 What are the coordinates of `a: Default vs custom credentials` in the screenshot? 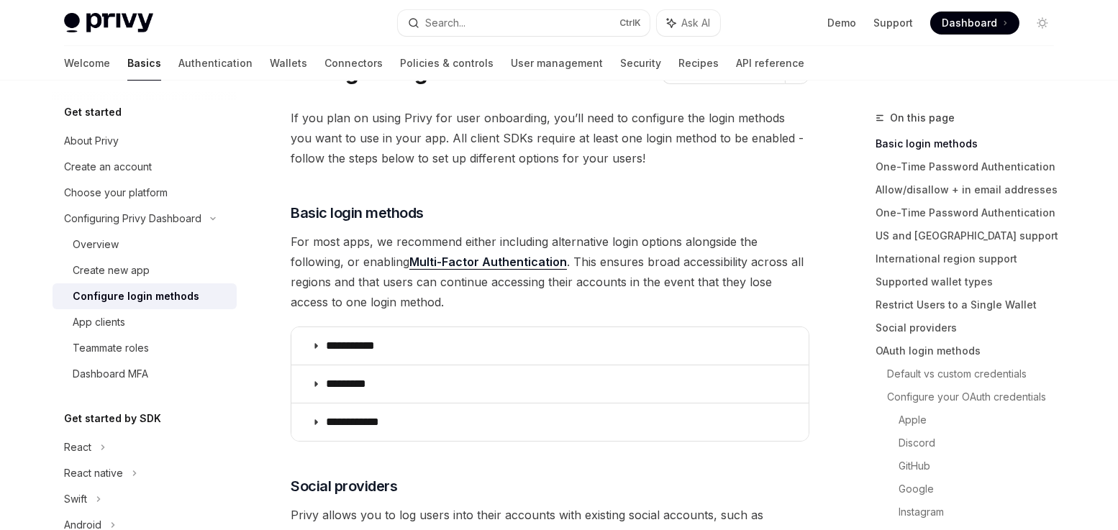 It's located at (976, 374).